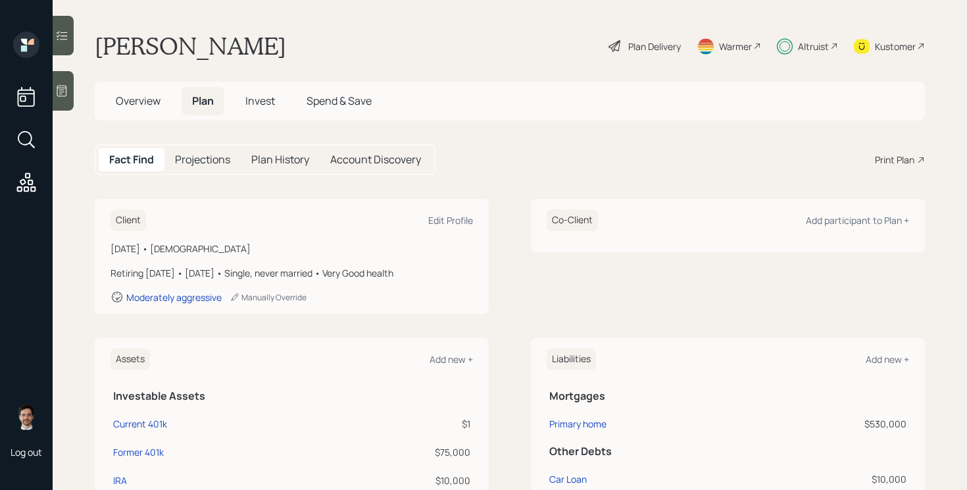 The width and height of the screenshot is (967, 490). What do you see at coordinates (203, 159) in the screenshot?
I see `h5: Projections` at bounding box center [203, 159].